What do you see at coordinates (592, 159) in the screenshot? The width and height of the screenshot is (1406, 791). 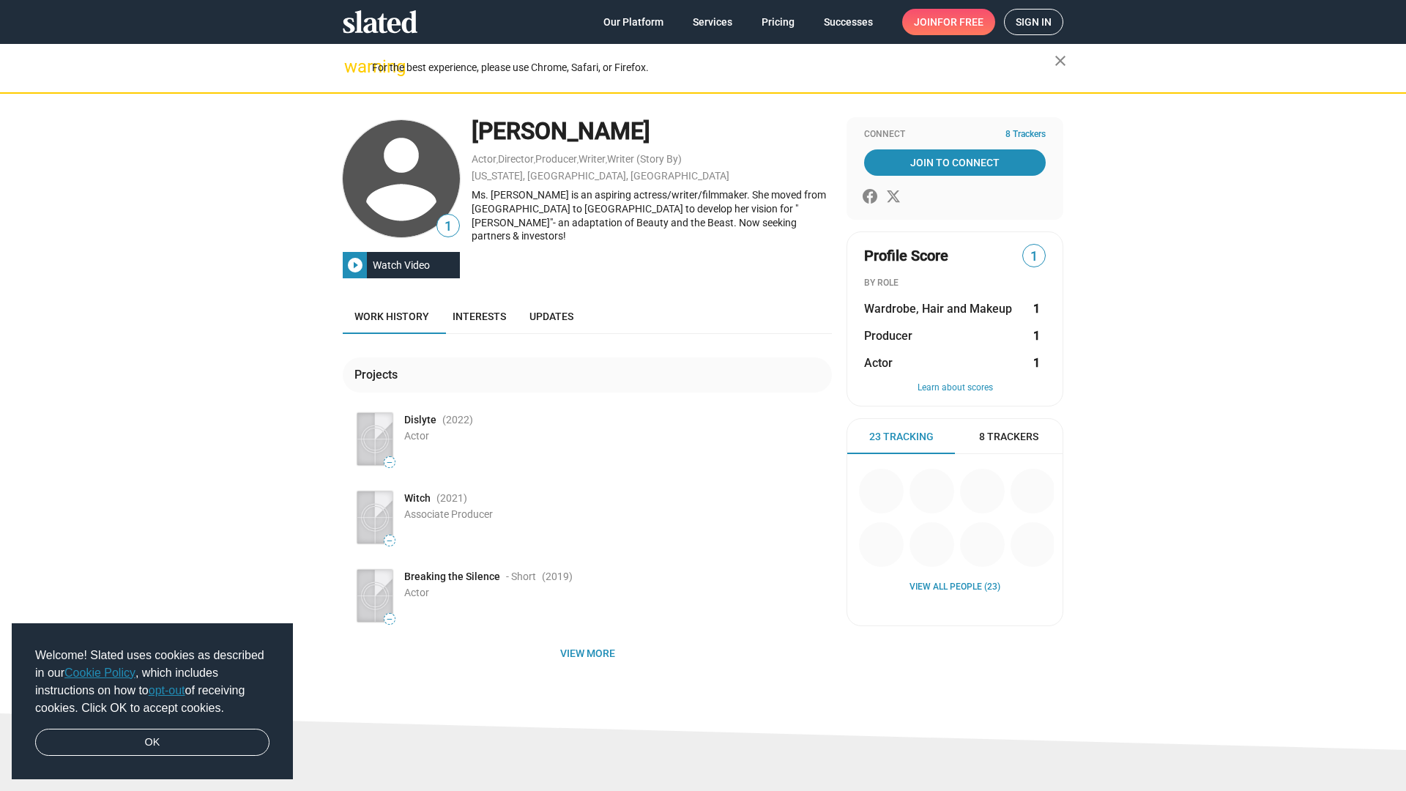 I see `a: Writer` at bounding box center [592, 159].